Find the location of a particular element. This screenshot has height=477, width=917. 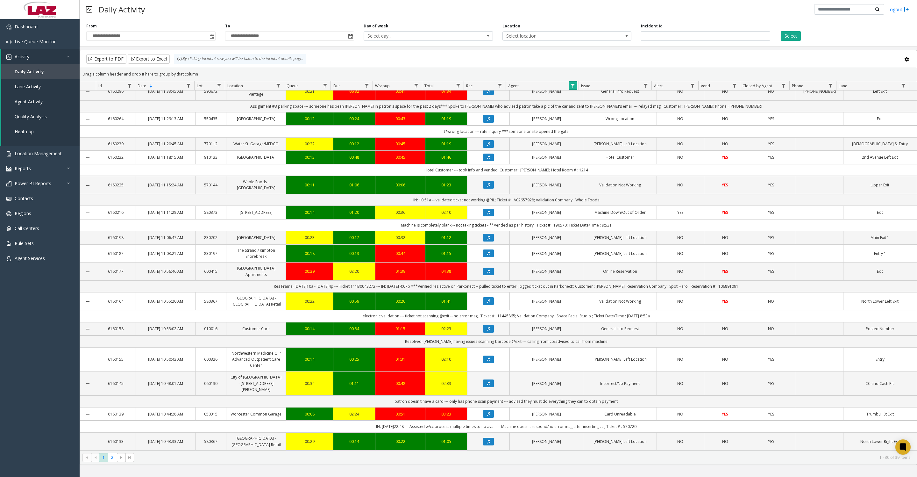

div: 00:13 is located at coordinates (309, 157).